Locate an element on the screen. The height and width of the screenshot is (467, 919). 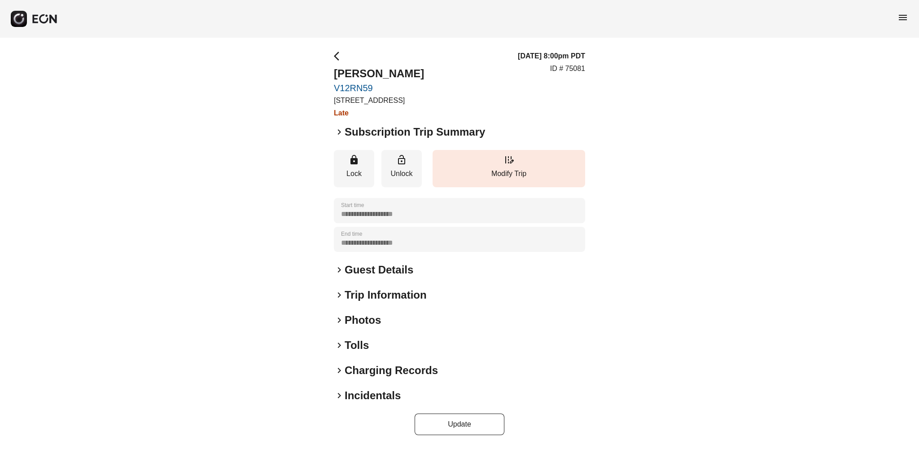
h2: Tolls is located at coordinates (357, 345).